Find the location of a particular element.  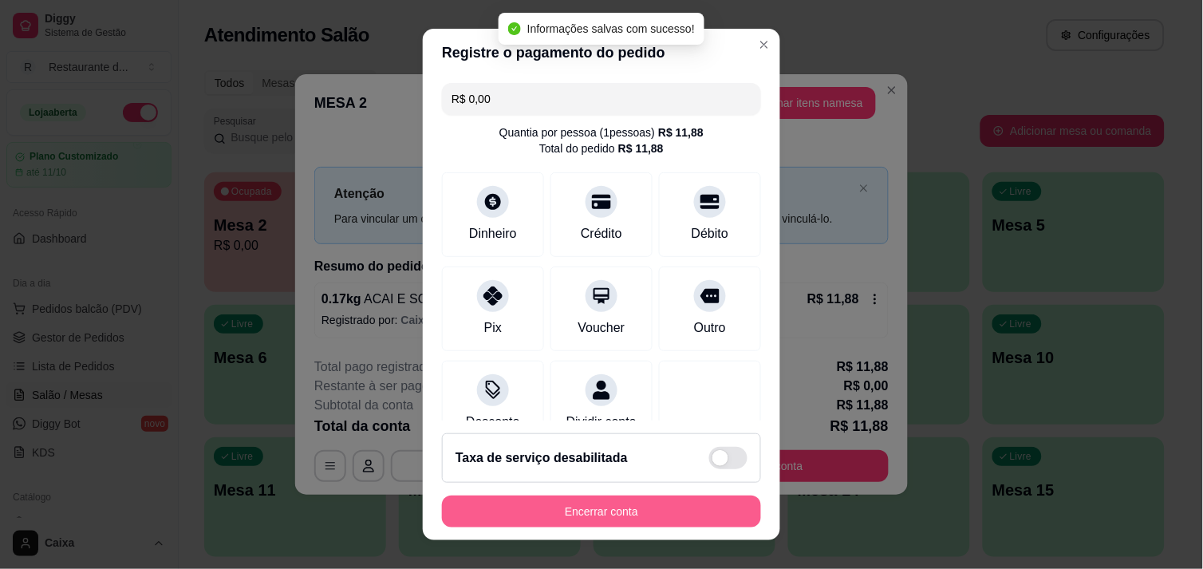

h2: Taxa de serviço desabilitada is located at coordinates (542, 458).